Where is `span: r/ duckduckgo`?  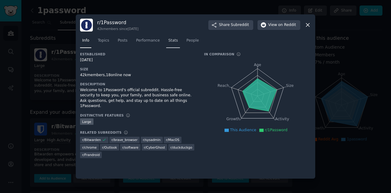 span: r/ duckduckgo is located at coordinates (181, 147).